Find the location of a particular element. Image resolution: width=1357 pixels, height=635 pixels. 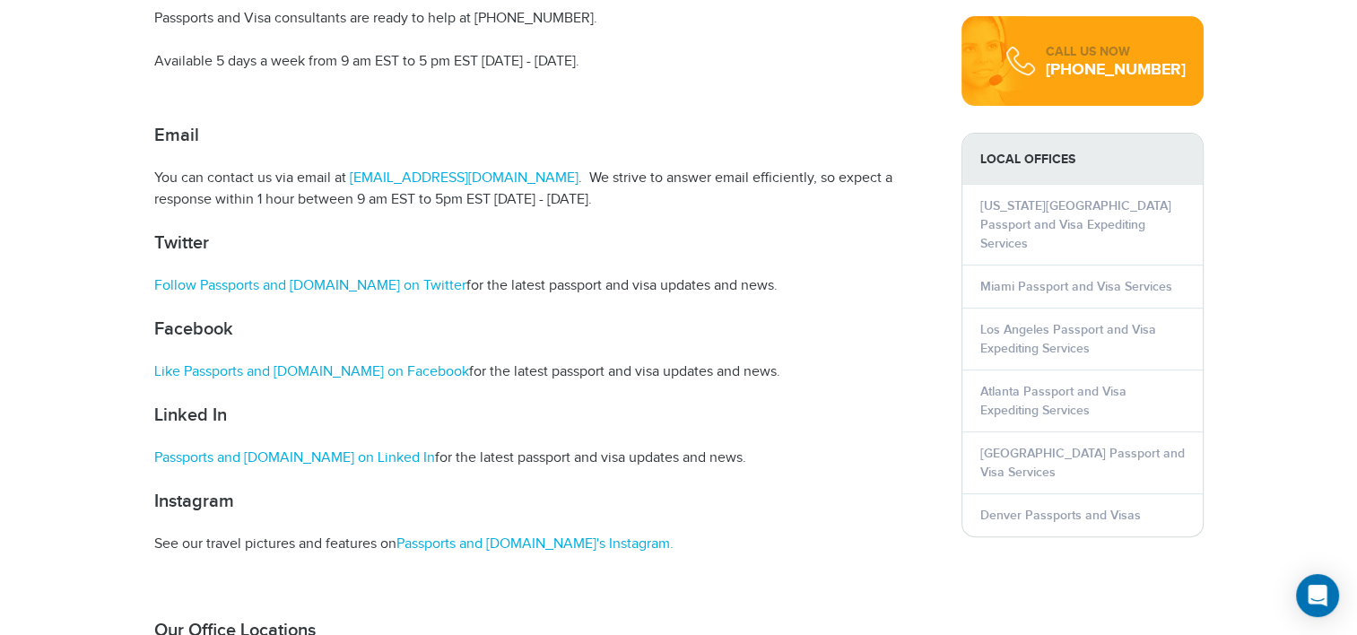

p: See our travel pictures and features on is located at coordinates (544, 544).